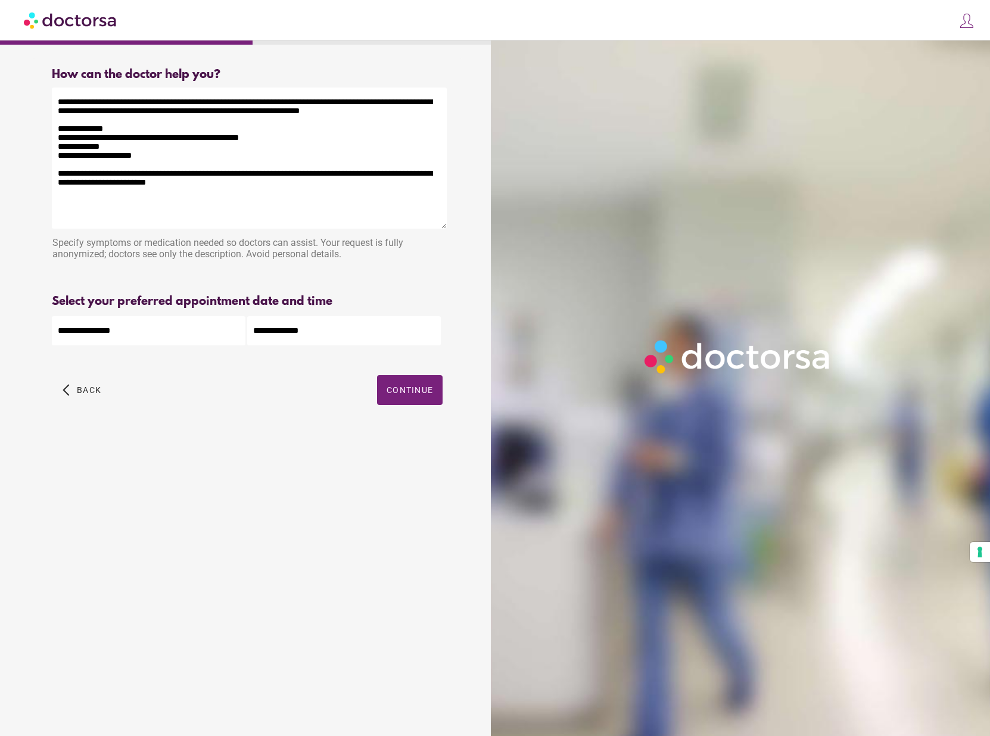 The width and height of the screenshot is (990, 736). Describe the element at coordinates (410, 390) in the screenshot. I see `span: Continue` at that location.